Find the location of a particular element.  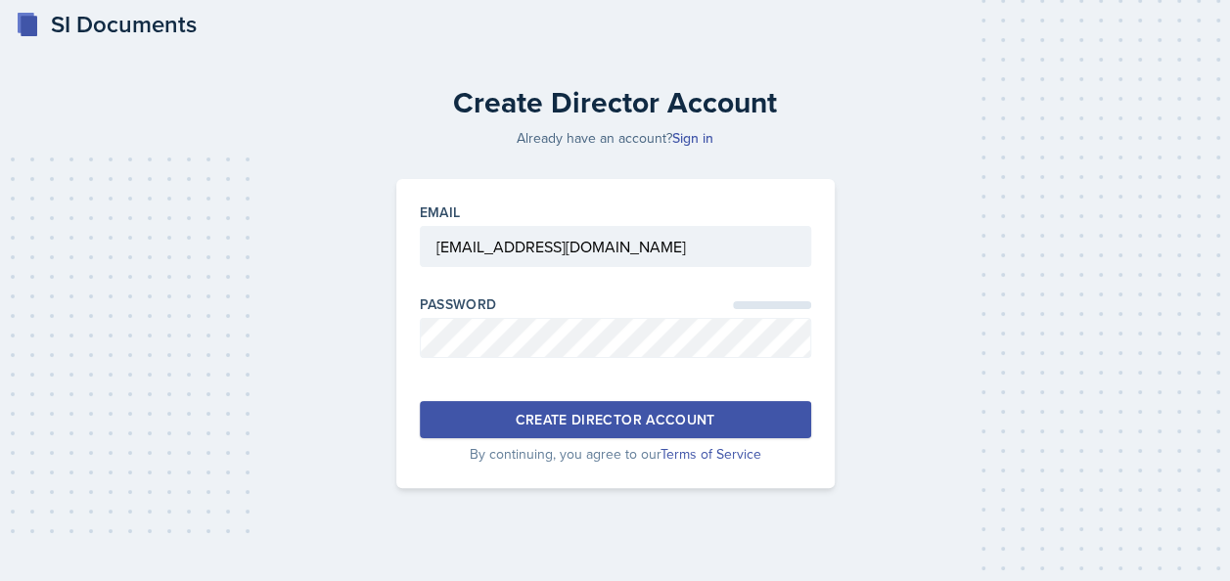

input: Email is located at coordinates (616, 247).